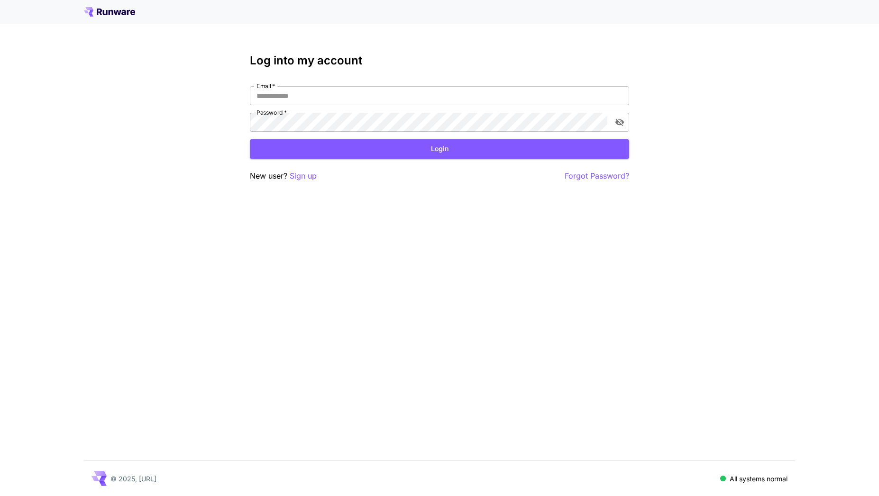  Describe the element at coordinates (303, 176) in the screenshot. I see `button: Sign up` at that location.